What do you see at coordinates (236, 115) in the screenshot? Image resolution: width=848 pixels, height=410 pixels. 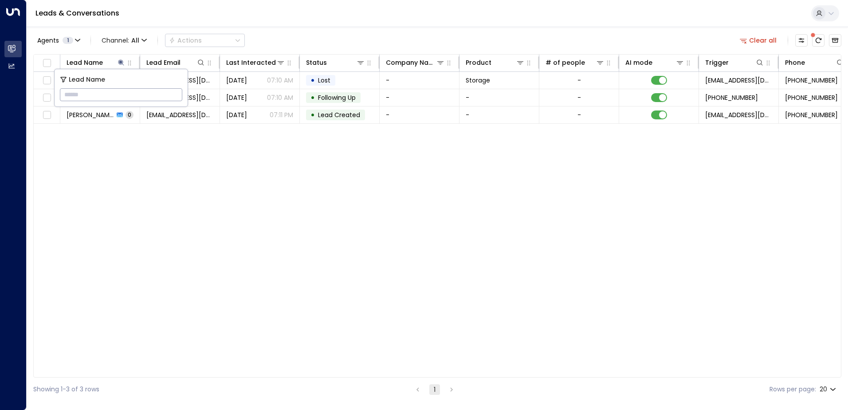 I see `span: Sep 02, 2025` at bounding box center [236, 115].